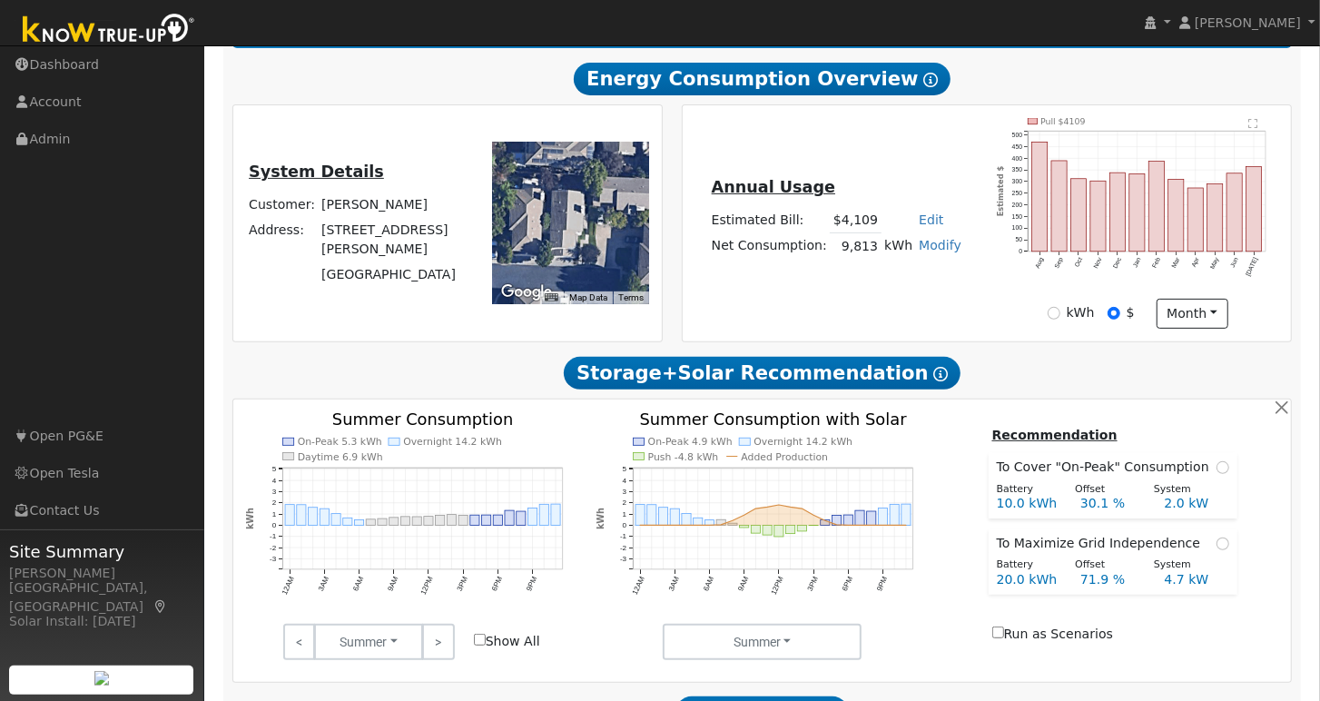  What do you see at coordinates (600, 518) in the screenshot?
I see `text: kWh` at bounding box center [600, 518].